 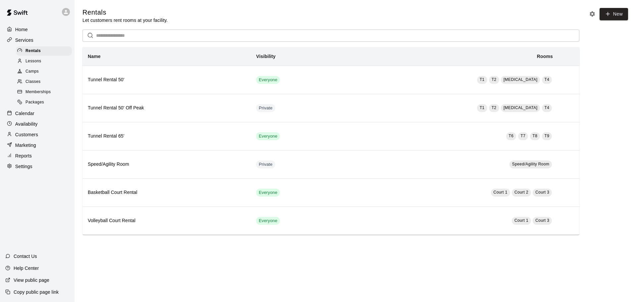 What do you see at coordinates (531, 164) in the screenshot?
I see `span: Speed/Agility Room` at bounding box center [531, 164].